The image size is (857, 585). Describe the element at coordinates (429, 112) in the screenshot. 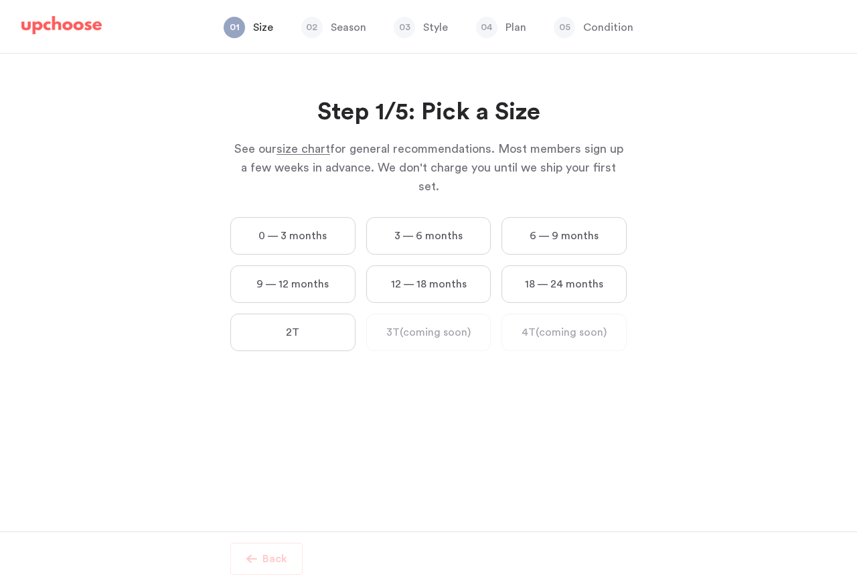

I see `h2: Step 1/5: Pick a Size` at that location.